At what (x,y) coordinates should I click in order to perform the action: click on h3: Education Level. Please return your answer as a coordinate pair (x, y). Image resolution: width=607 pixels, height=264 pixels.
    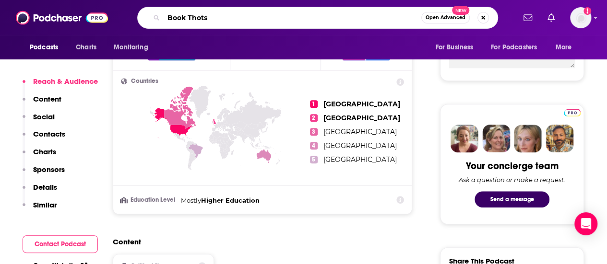
    Looking at the image, I should click on (149, 200).